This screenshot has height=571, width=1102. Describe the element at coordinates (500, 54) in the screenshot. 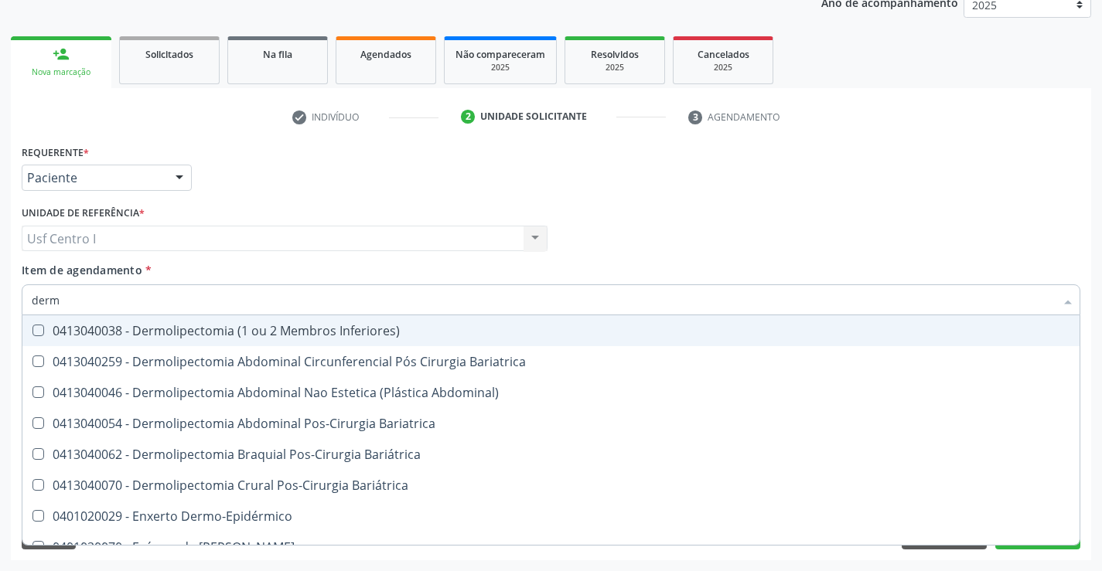

I see `span: Não compareceram` at that location.